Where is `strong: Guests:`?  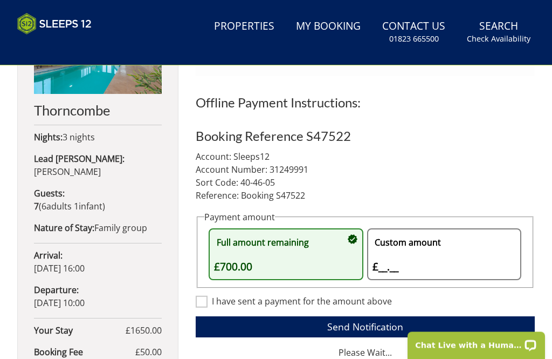 strong: Guests: is located at coordinates (49, 194).